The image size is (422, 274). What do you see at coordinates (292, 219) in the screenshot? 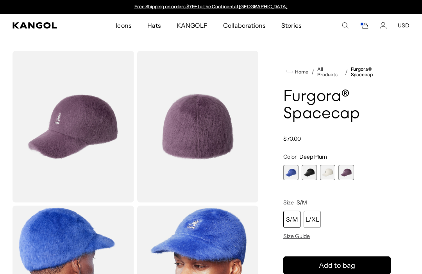
I see `div: S/M` at bounding box center [292, 219].